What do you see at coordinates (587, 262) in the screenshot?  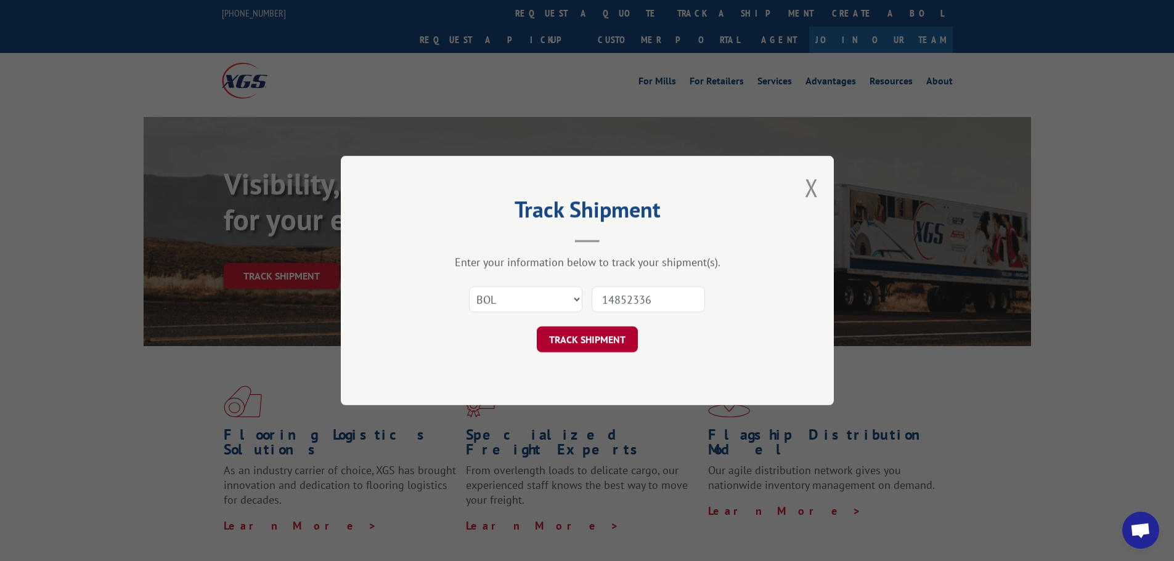 I see `div: Enter your information below to track your shipment(s).` at bounding box center [587, 262].